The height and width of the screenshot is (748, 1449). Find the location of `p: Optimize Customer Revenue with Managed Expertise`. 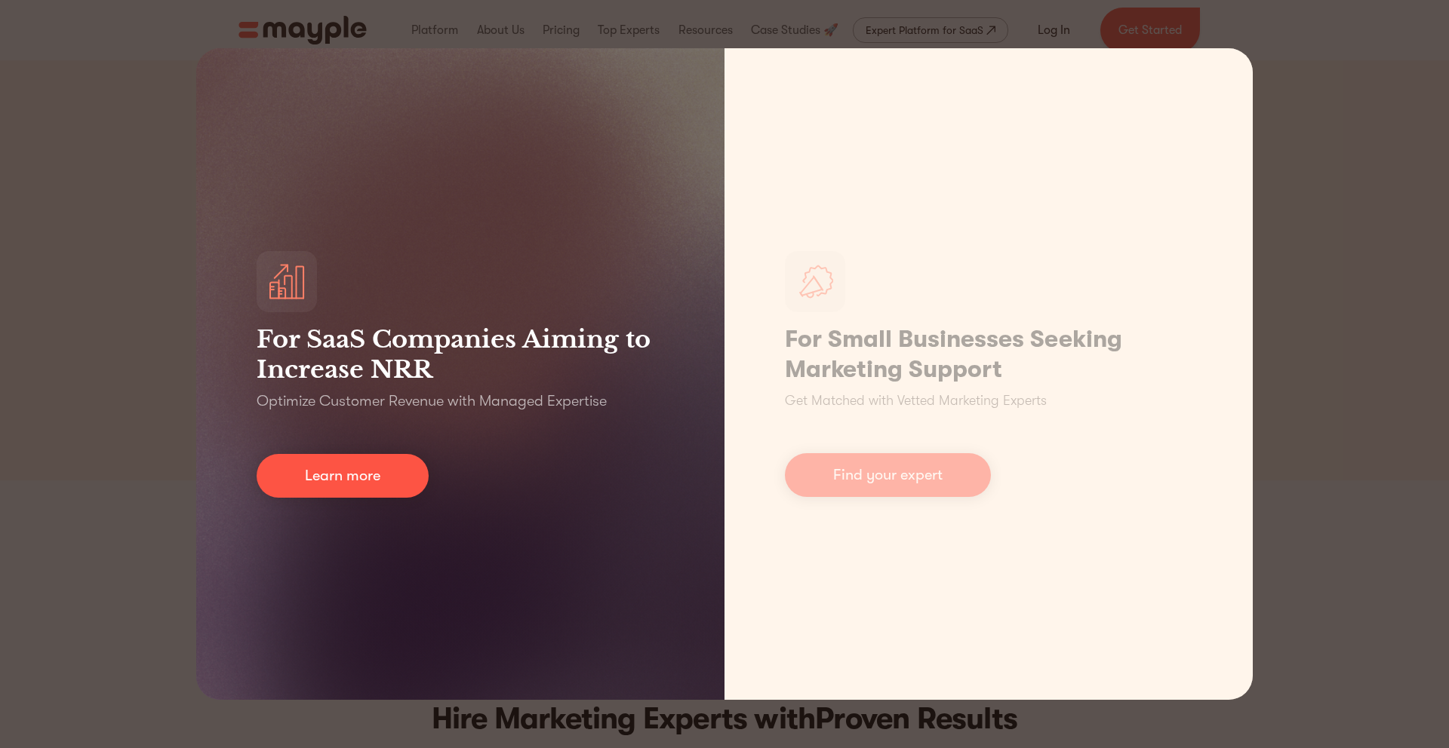

p: Optimize Customer Revenue with Managed Expertise is located at coordinates (432, 401).